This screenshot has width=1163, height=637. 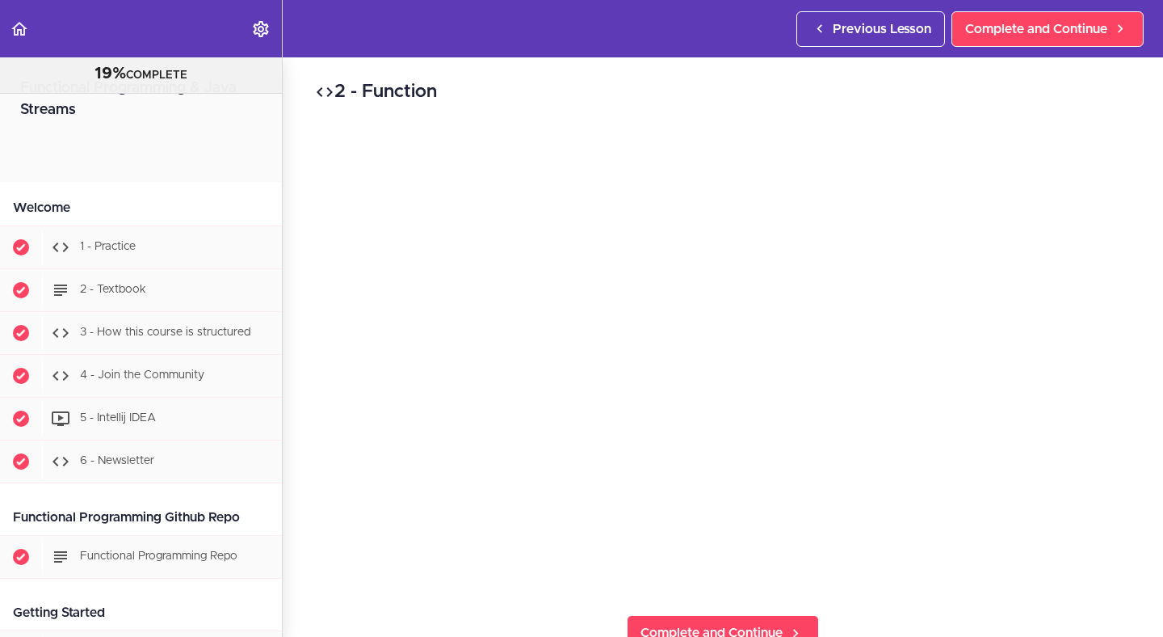 I want to click on span: 3 - How this course is structured, so click(x=165, y=332).